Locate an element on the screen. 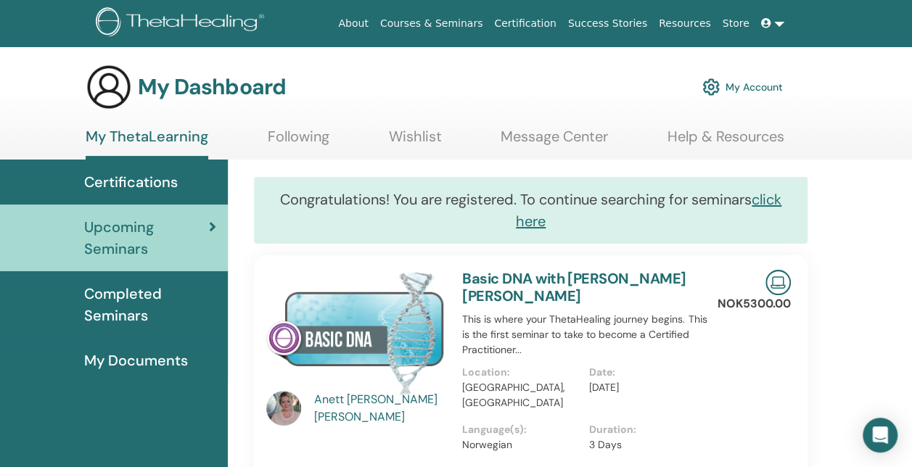 This screenshot has width=912, height=467. div: Open Intercom Messenger is located at coordinates (880, 435).